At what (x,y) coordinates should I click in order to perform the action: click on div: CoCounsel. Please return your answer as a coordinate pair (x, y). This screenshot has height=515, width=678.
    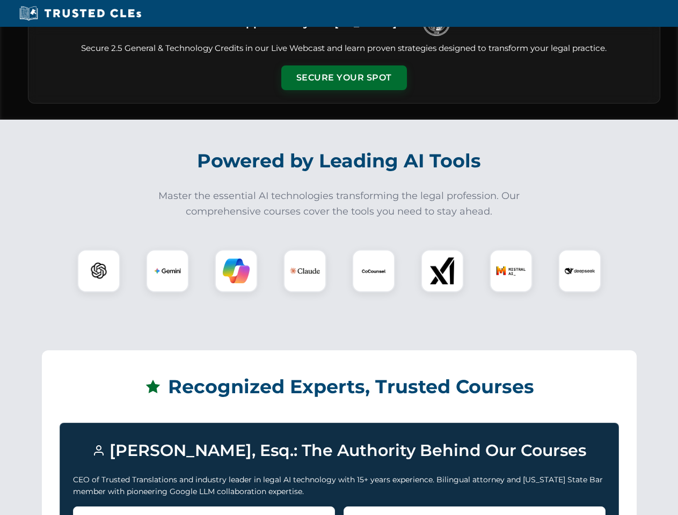
    Looking at the image, I should click on (374, 271).